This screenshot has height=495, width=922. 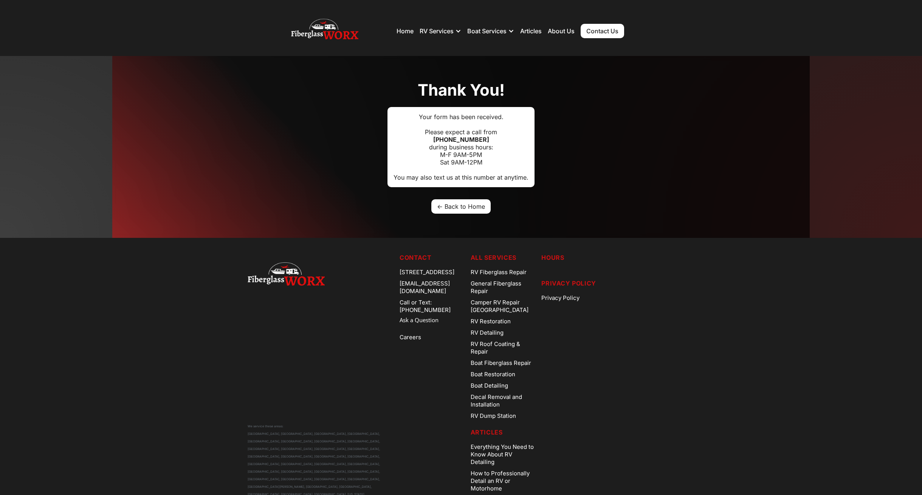 What do you see at coordinates (503, 386) in the screenshot?
I see `a: Boat Detailing` at bounding box center [503, 386].